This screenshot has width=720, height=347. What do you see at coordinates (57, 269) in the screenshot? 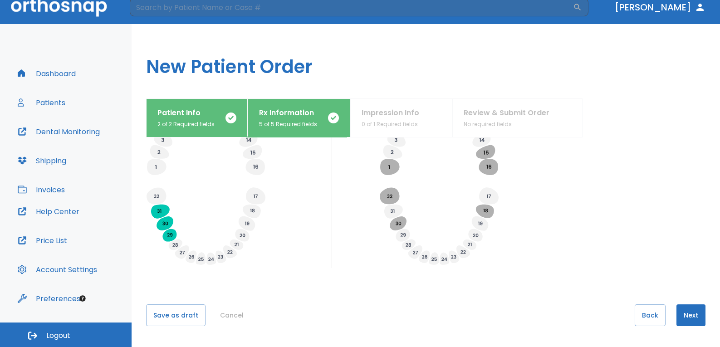
I see `a: Account Settings` at bounding box center [57, 269].